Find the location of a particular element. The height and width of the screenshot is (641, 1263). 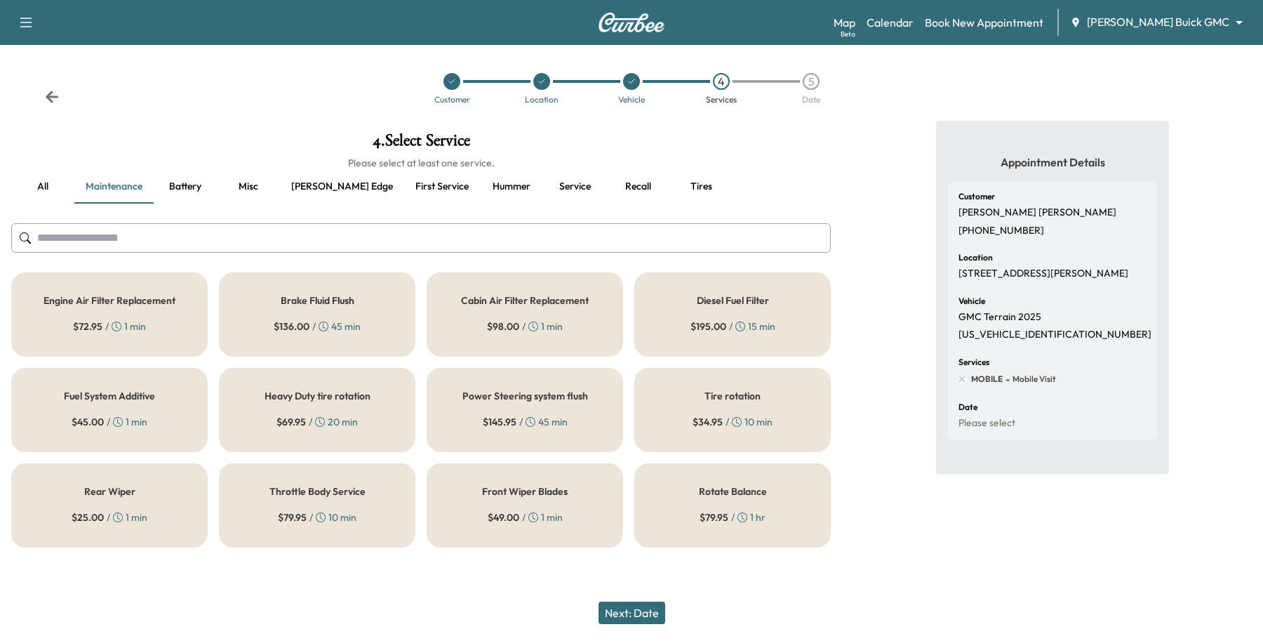

h5: Front Wiper Blades is located at coordinates (525, 491).